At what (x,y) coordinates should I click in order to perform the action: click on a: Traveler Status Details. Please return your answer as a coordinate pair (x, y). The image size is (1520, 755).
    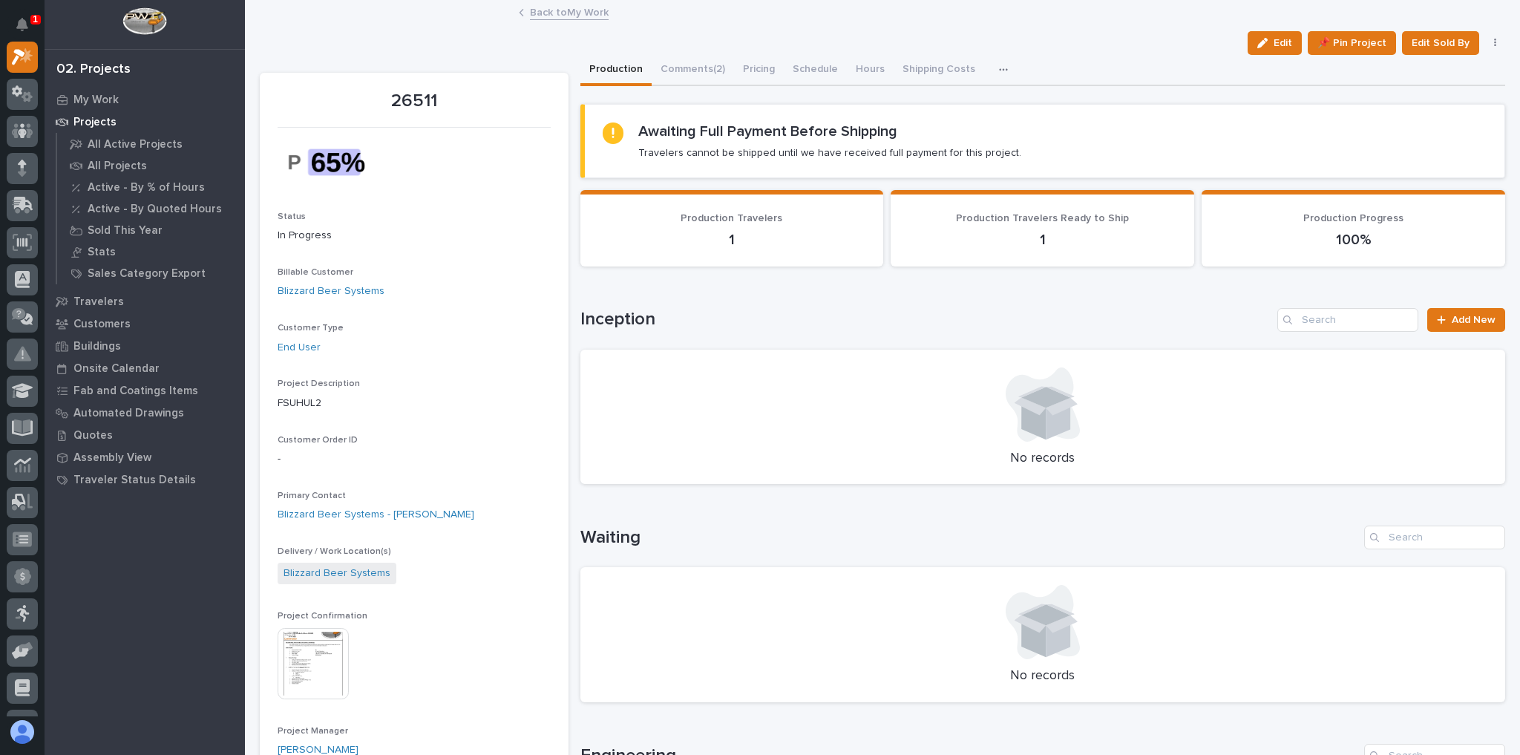
    Looking at the image, I should click on (145, 479).